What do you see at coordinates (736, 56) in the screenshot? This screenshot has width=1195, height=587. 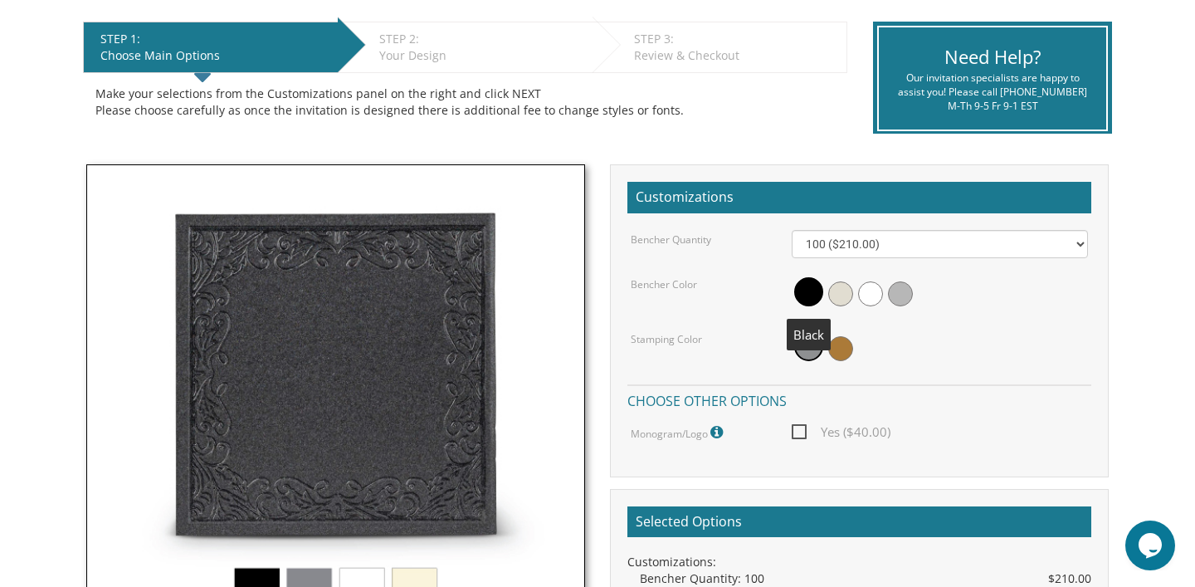 I see `div: Review & Checkout` at bounding box center [736, 56].